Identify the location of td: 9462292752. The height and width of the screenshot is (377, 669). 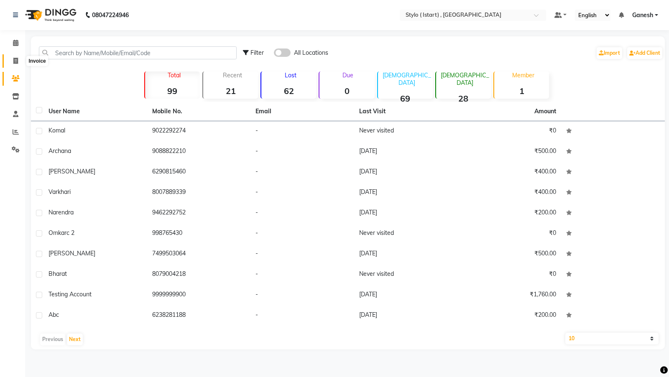
(199, 213).